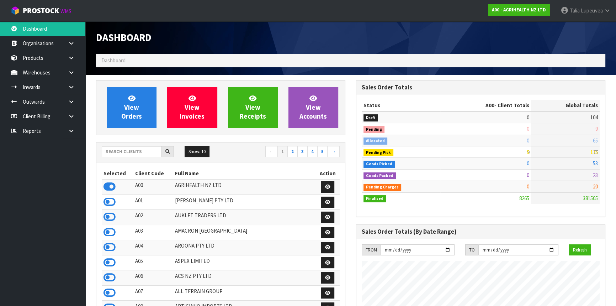 Image resolution: width=616 pixels, height=306 pixels. I want to click on td: A06, so click(153, 278).